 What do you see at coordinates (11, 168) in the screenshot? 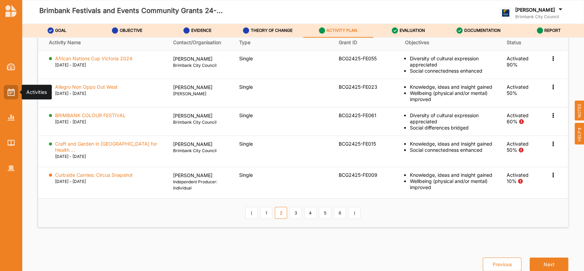
I see `img: Organisation` at bounding box center [11, 168].